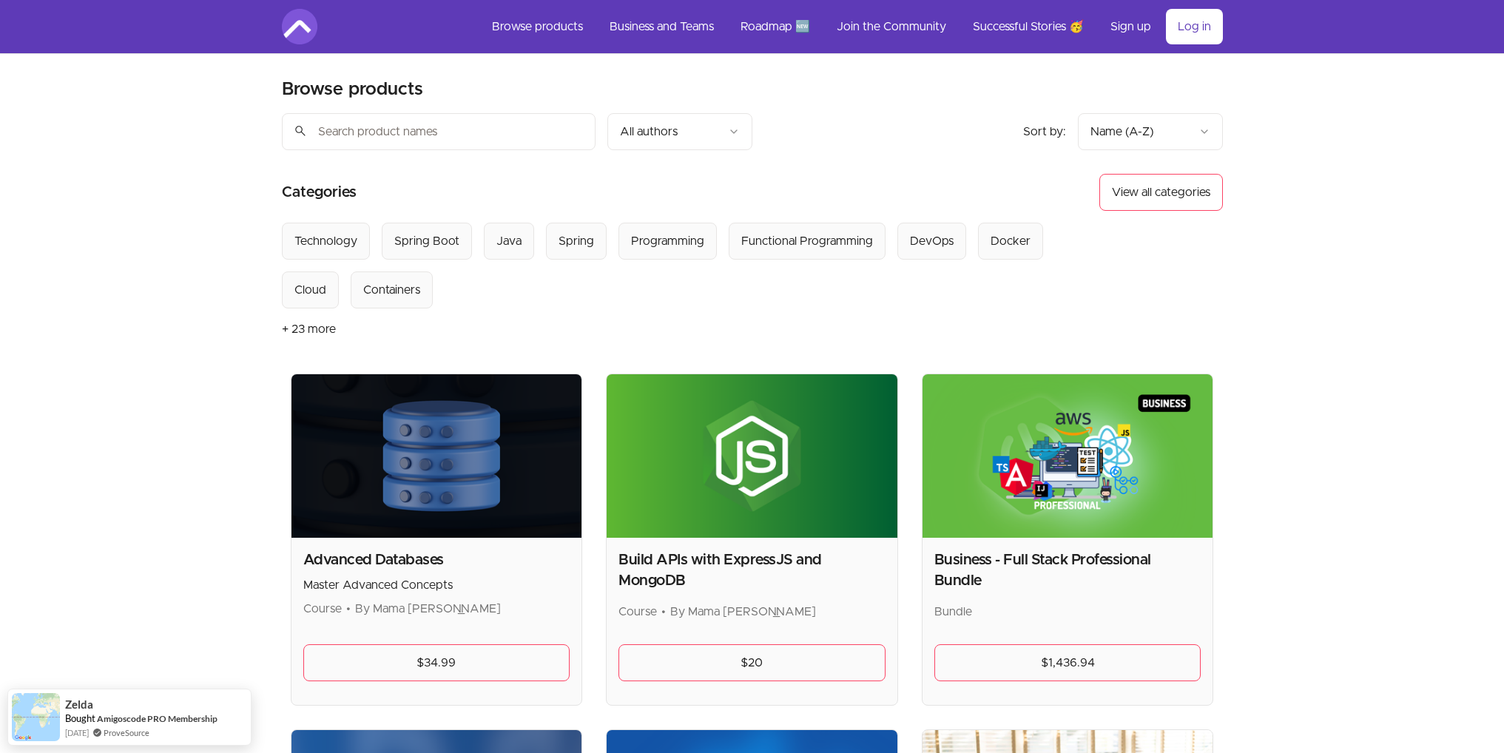 Image resolution: width=1504 pixels, height=753 pixels. What do you see at coordinates (931, 241) in the screenshot?
I see `div: DevOps` at bounding box center [931, 241].